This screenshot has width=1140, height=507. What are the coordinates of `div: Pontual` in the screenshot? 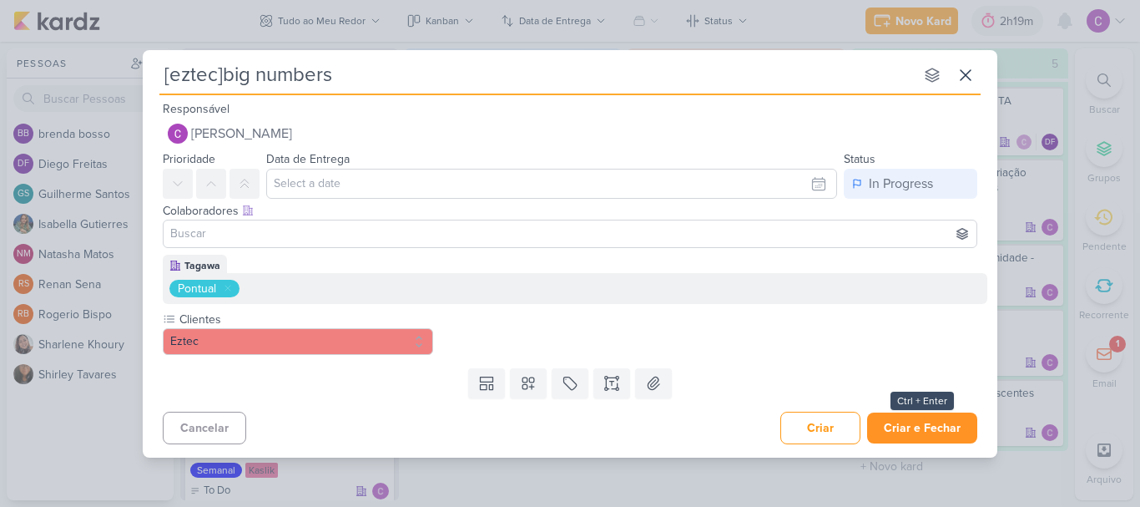 It's located at (197, 288).